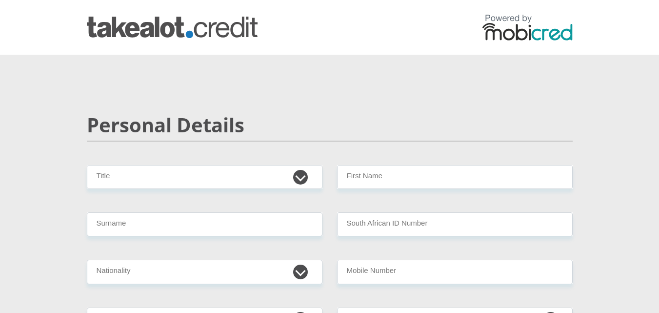 The width and height of the screenshot is (659, 313). What do you see at coordinates (527, 27) in the screenshot?
I see `img: powered by mobicred logo` at bounding box center [527, 27].